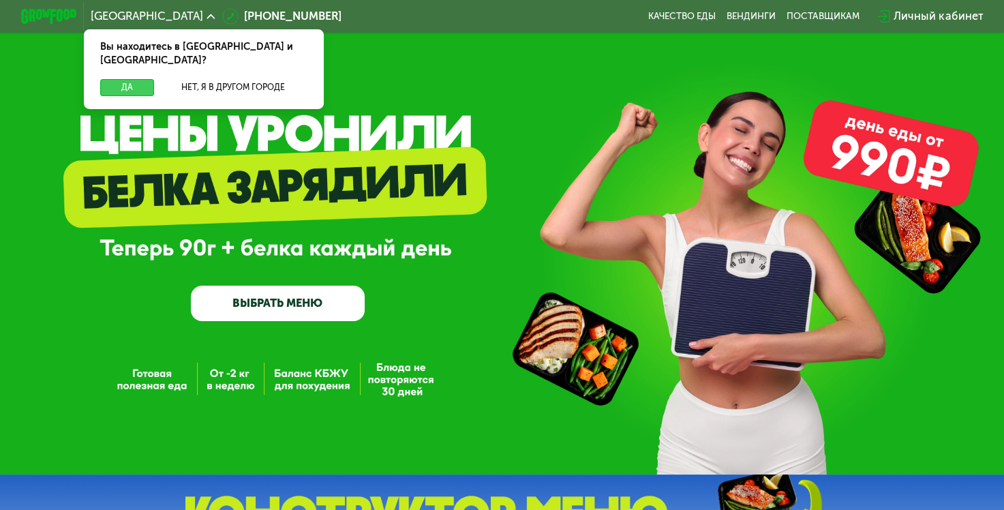 This screenshot has height=510, width=1004. Describe the element at coordinates (278, 303) in the screenshot. I see `a: ВЫБРАТЬ МЕНЮ` at that location.